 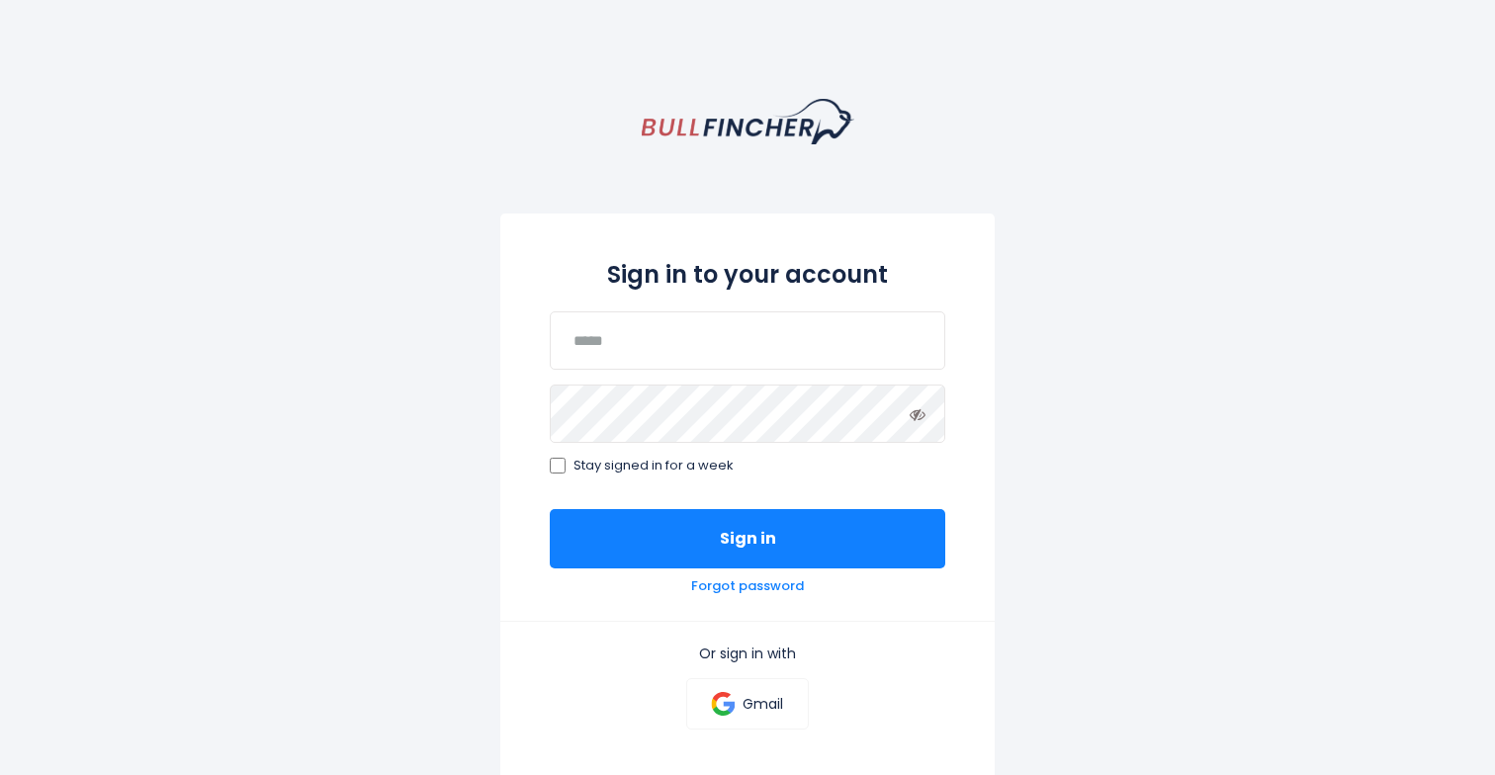 I want to click on a: homepage, so click(x=748, y=122).